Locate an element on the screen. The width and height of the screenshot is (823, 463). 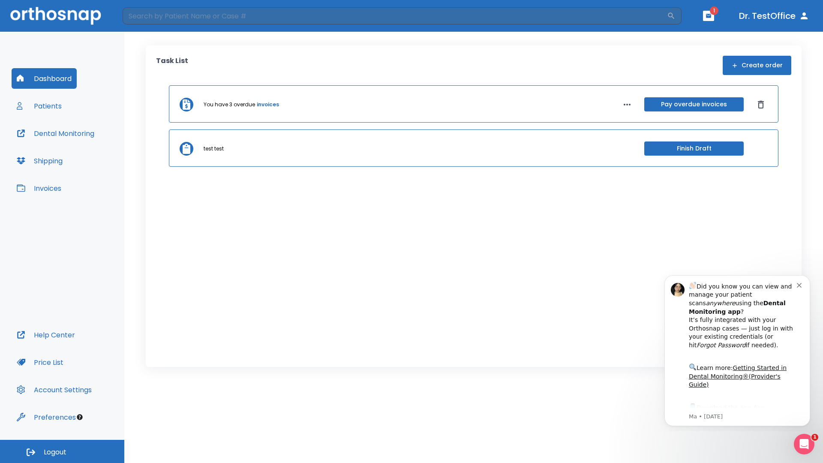
button: Help Center is located at coordinates (46, 335).